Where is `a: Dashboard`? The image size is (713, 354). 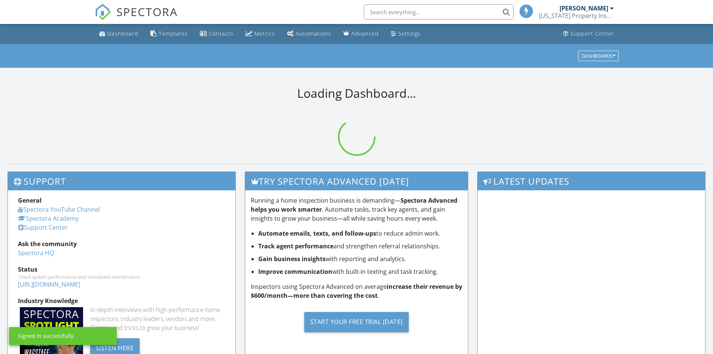
a: Dashboard is located at coordinates (119, 34).